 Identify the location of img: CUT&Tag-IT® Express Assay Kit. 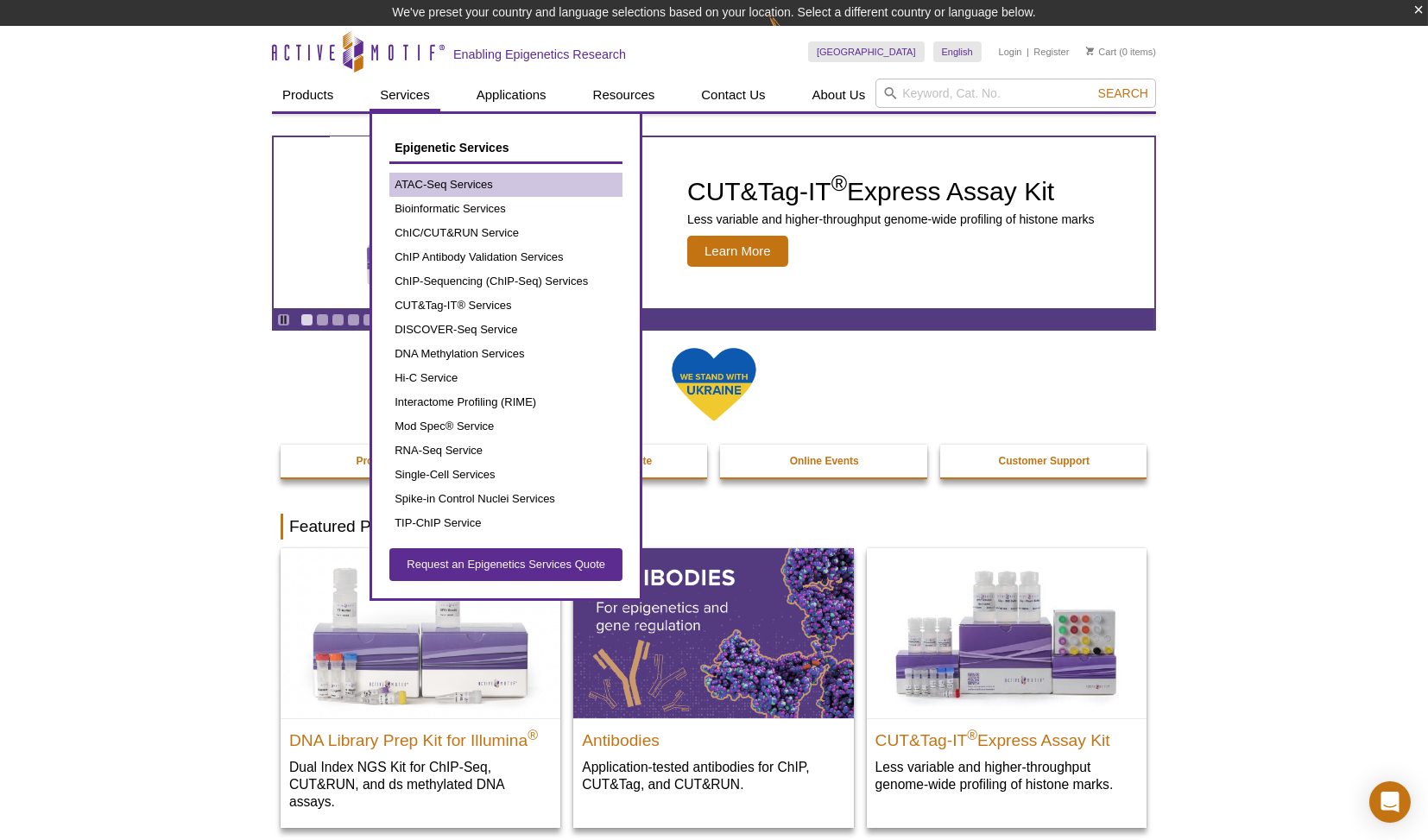
(1007, 633).